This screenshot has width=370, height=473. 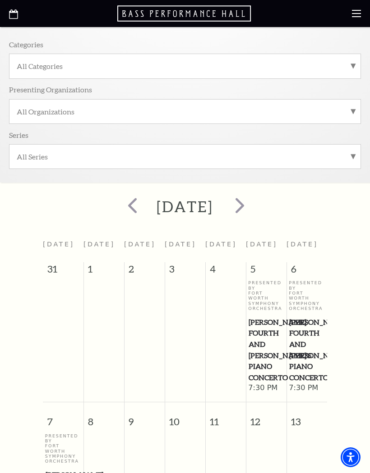 What do you see at coordinates (266, 271) in the screenshot?
I see `span: 5` at bounding box center [266, 271].